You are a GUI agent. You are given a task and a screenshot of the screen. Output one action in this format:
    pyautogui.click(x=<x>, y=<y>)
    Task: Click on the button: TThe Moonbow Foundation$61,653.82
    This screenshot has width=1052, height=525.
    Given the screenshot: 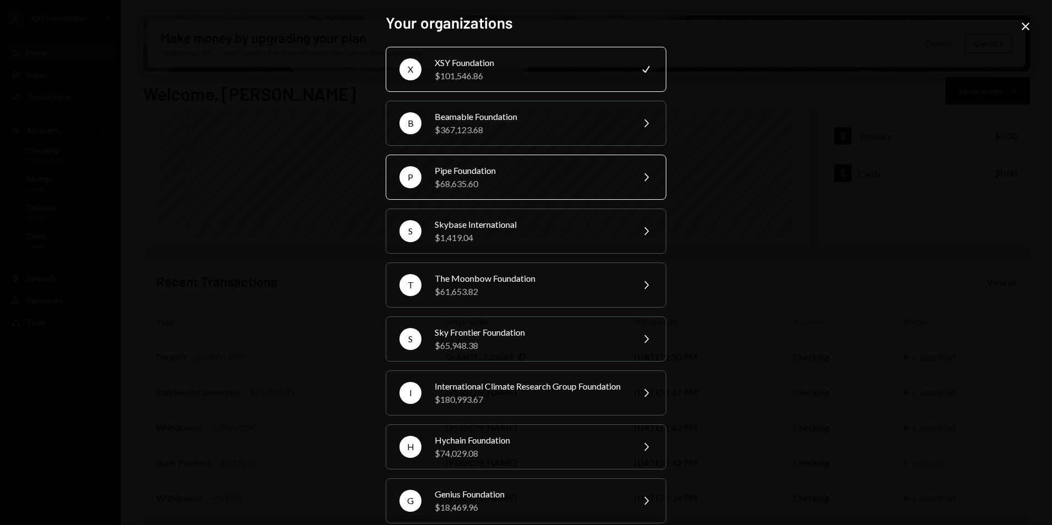 What is the action you would take?
    pyautogui.click(x=526, y=285)
    